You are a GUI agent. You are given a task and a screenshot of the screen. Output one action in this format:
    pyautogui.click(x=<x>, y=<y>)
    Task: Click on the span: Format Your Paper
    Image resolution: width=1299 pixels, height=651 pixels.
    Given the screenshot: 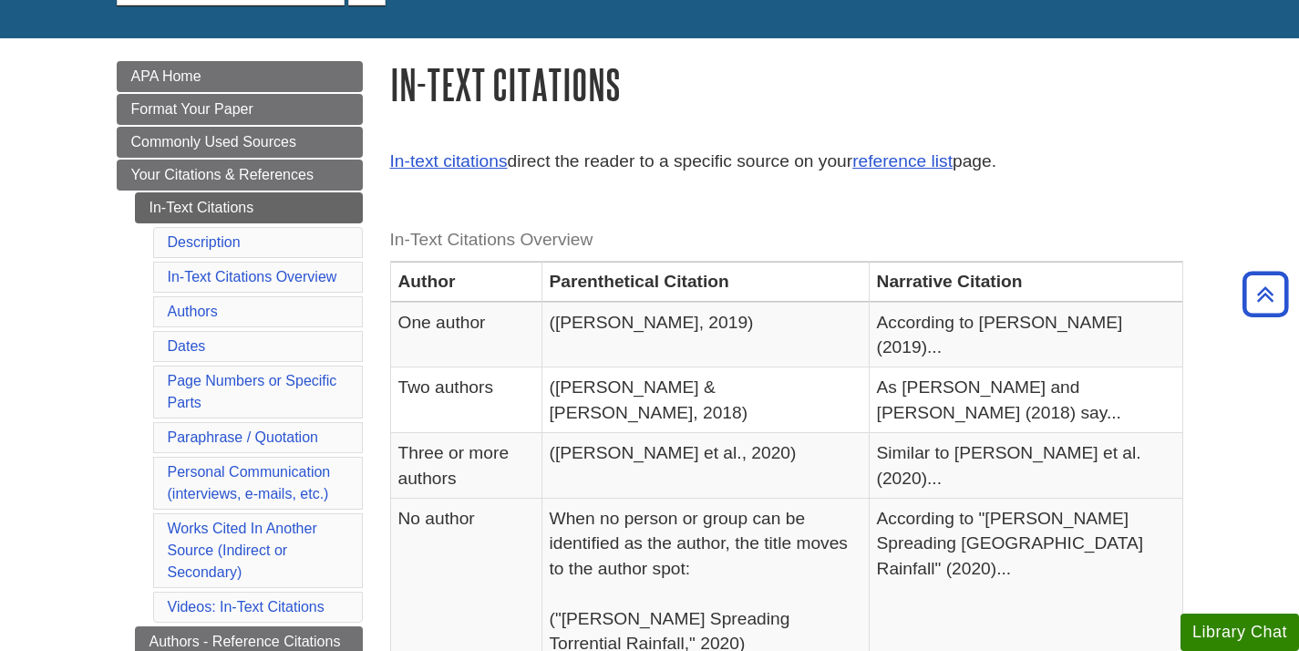 What is the action you would take?
    pyautogui.click(x=192, y=109)
    